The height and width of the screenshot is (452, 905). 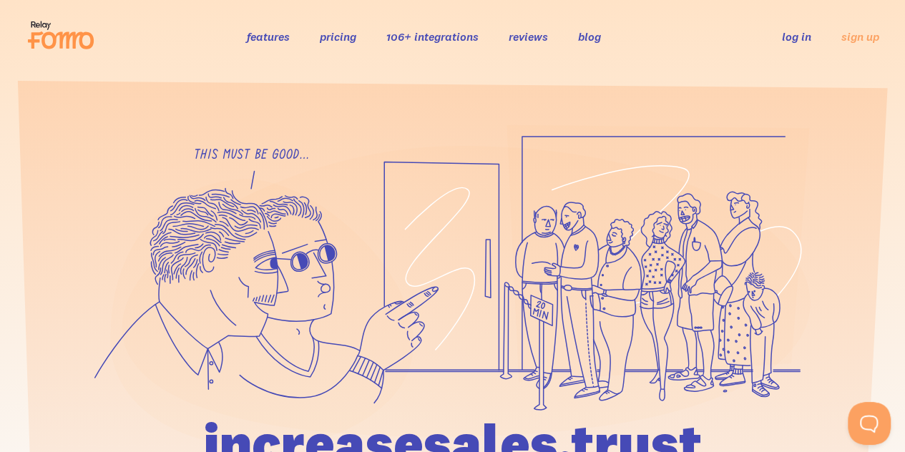 What do you see at coordinates (528, 36) in the screenshot?
I see `a: reviews` at bounding box center [528, 36].